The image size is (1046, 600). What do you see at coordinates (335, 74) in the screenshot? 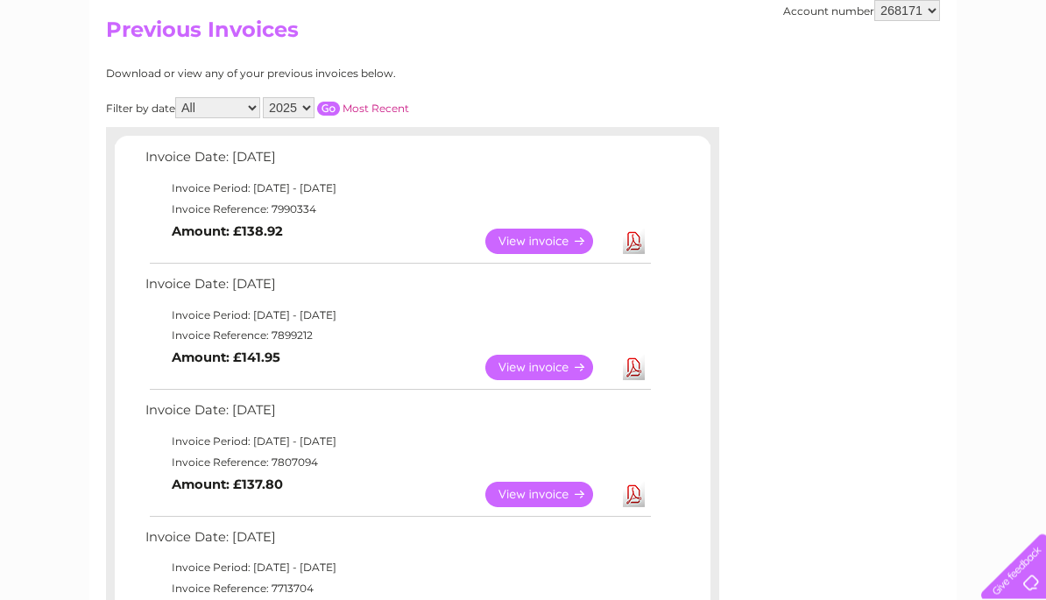
I see `div: Download or view any of your previous invoices below.` at bounding box center [335, 74].